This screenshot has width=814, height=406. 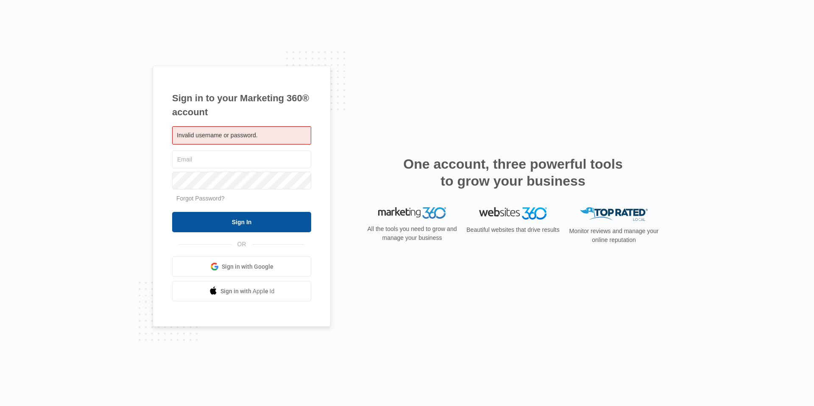 What do you see at coordinates (242, 291) in the screenshot?
I see `a: Sign in with Apple Id` at bounding box center [242, 291].